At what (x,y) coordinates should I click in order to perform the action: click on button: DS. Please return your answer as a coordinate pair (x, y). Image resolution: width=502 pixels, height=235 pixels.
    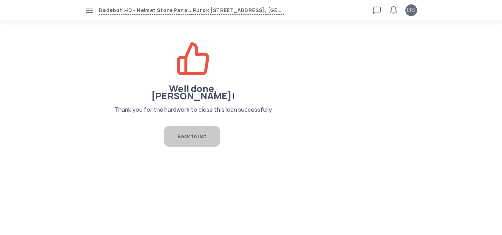
    Looking at the image, I should click on (411, 10).